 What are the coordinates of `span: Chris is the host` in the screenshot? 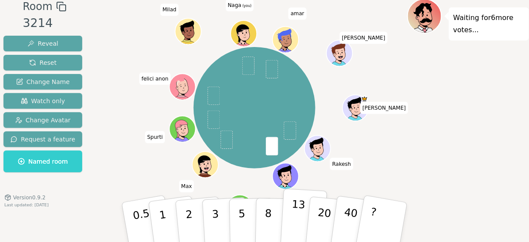 It's located at (365, 98).